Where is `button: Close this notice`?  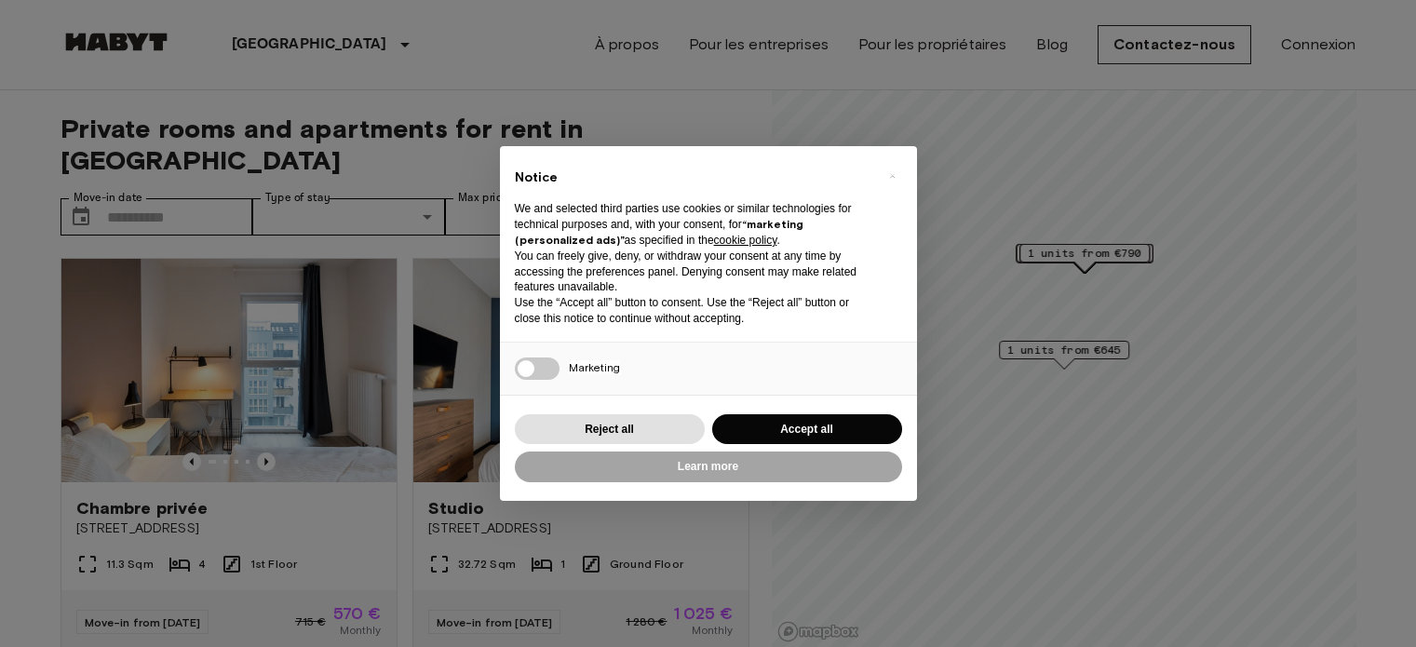
button: Close this notice is located at coordinates (893, 176).